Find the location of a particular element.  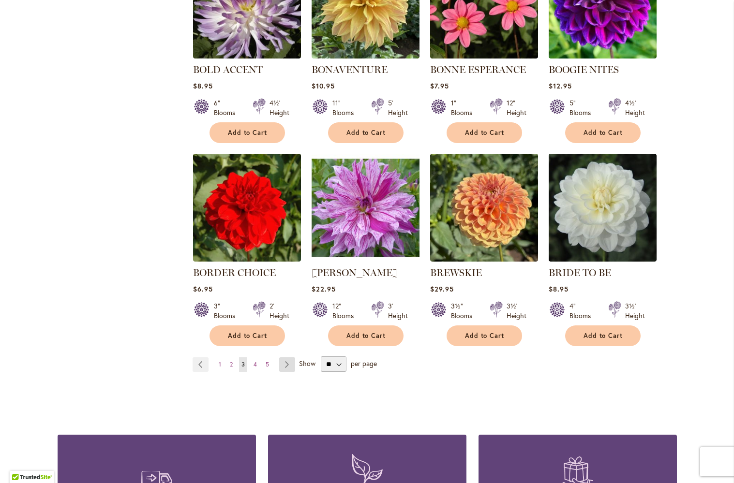

div: 6" Blooms is located at coordinates (227, 108).